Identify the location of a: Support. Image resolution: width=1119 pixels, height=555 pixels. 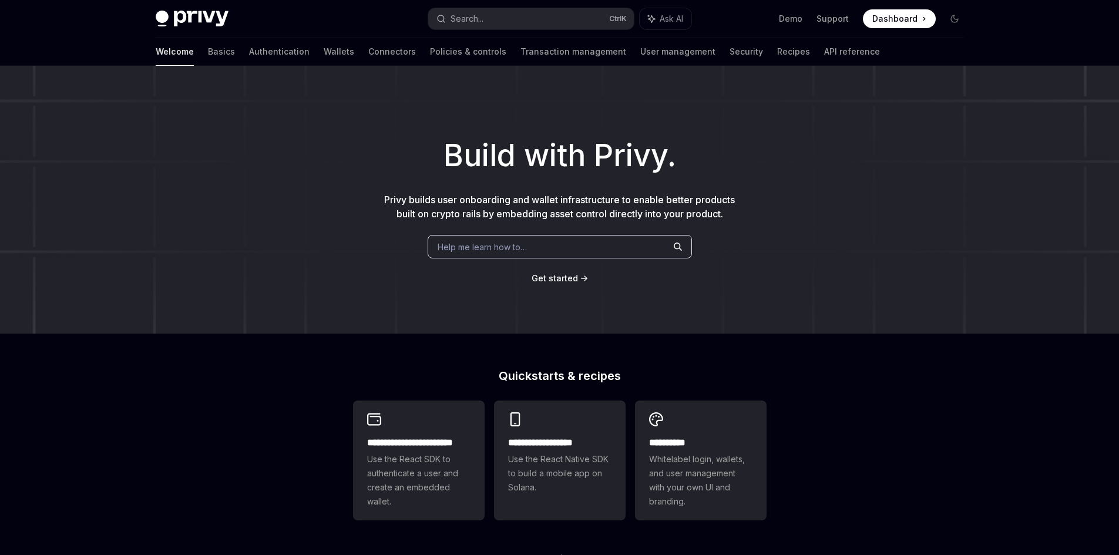
(832, 19).